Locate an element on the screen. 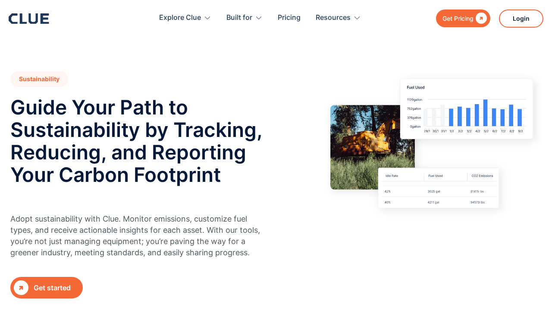 The width and height of the screenshot is (552, 311). h2: Guide Your Path to Sustainability by Tracking, Reducing, and Reporting Your Carbon Footprint is located at coordinates (149, 141).